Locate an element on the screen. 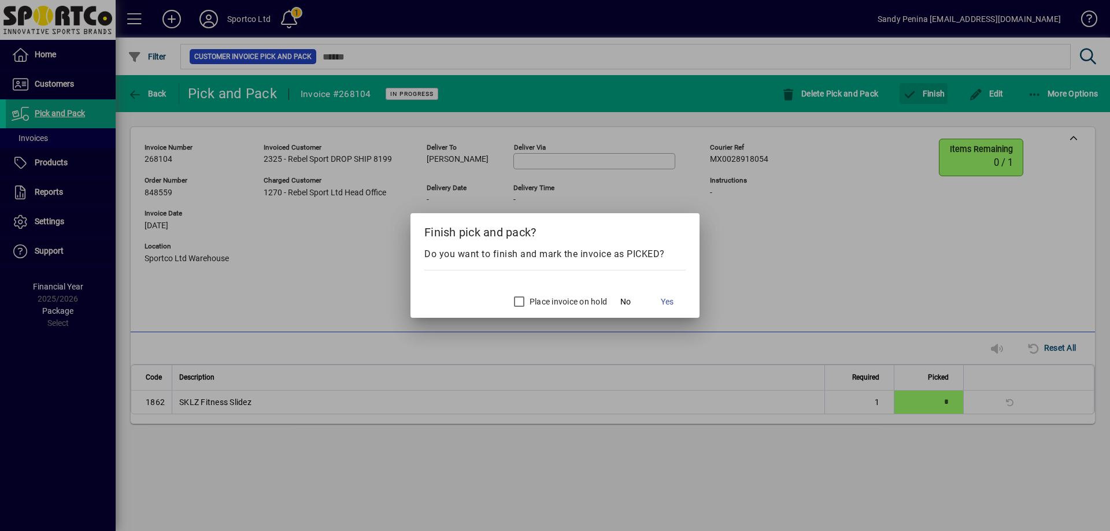  button: Yes is located at coordinates (667, 302).